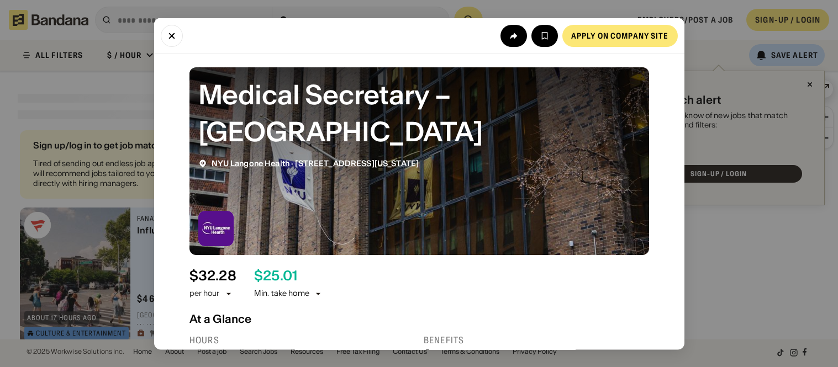  I want to click on button: Close, so click(172, 35).